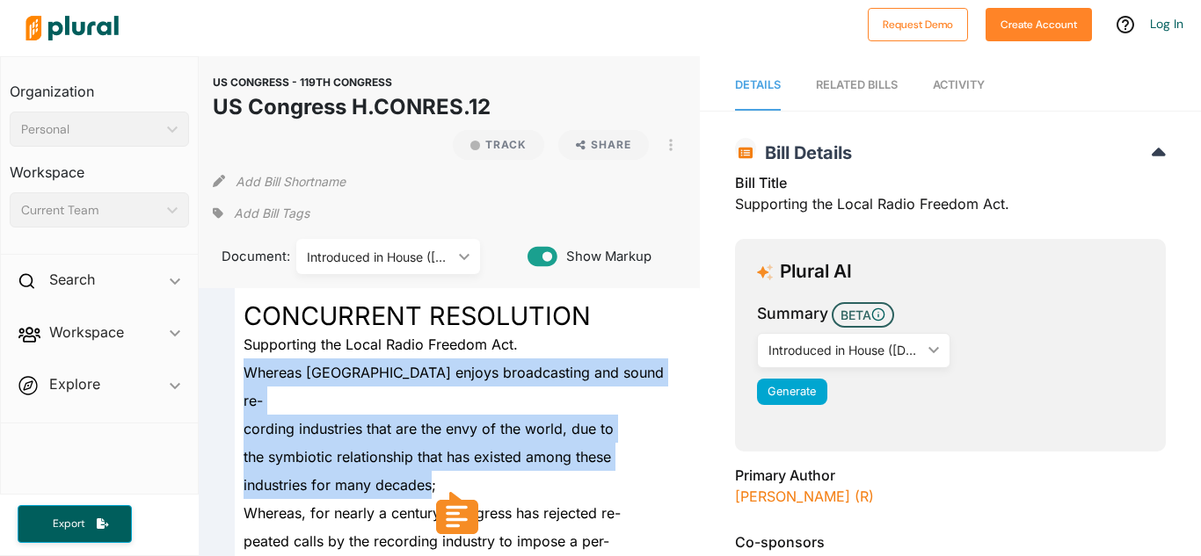 This screenshot has height=556, width=1201. I want to click on span: Details, so click(758, 84).